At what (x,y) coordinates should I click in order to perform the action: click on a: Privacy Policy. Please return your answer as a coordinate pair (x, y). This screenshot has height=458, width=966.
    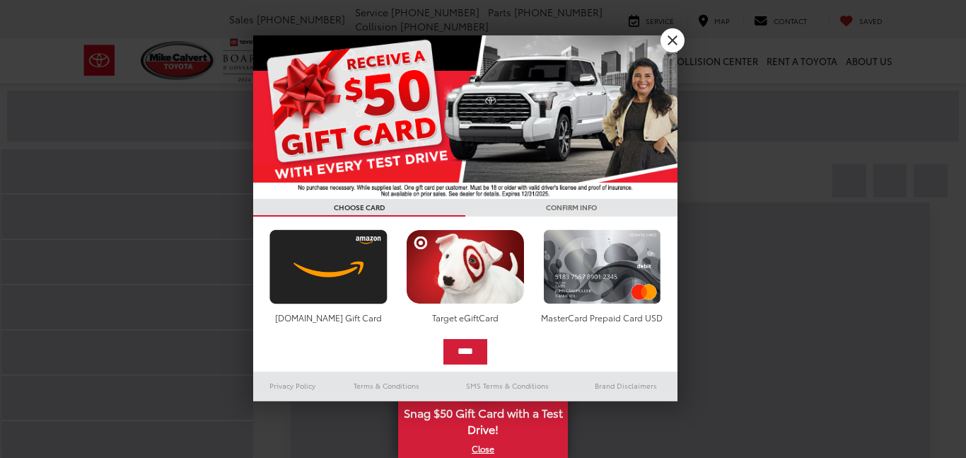
    Looking at the image, I should click on (293, 386).